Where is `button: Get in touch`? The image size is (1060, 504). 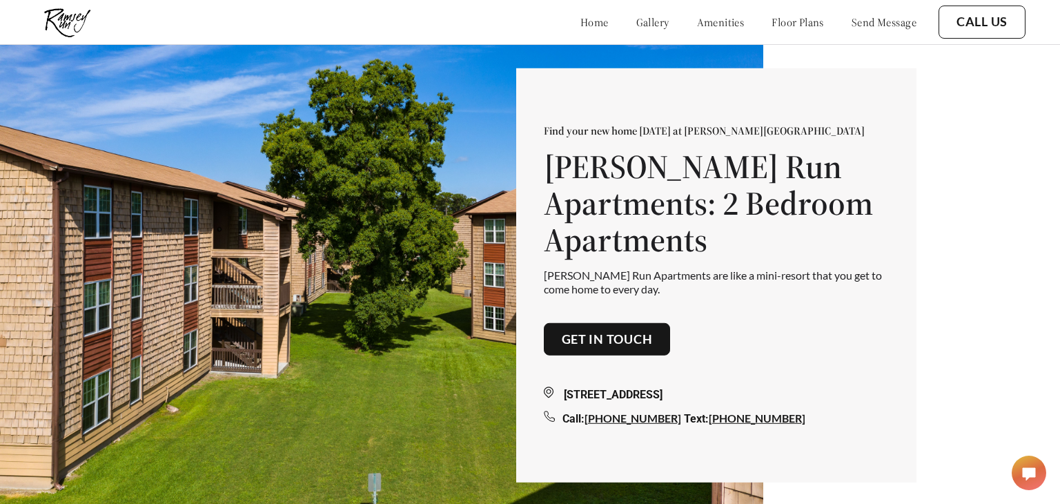 button: Get in touch is located at coordinates (607, 339).